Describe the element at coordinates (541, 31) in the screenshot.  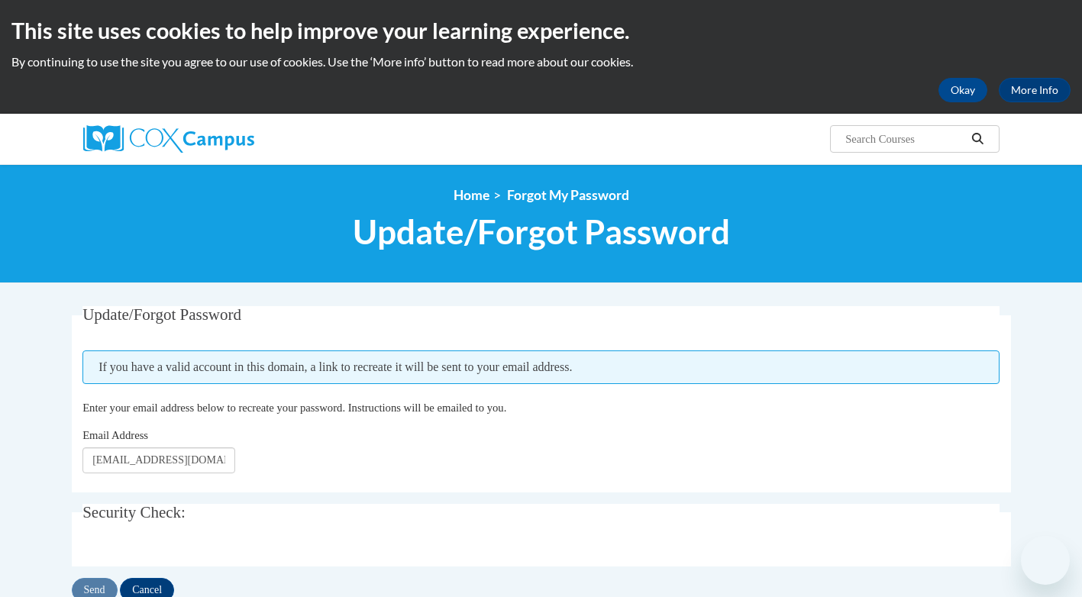
I see `h2: This site uses cookies to help improve your learning experience.` at that location.